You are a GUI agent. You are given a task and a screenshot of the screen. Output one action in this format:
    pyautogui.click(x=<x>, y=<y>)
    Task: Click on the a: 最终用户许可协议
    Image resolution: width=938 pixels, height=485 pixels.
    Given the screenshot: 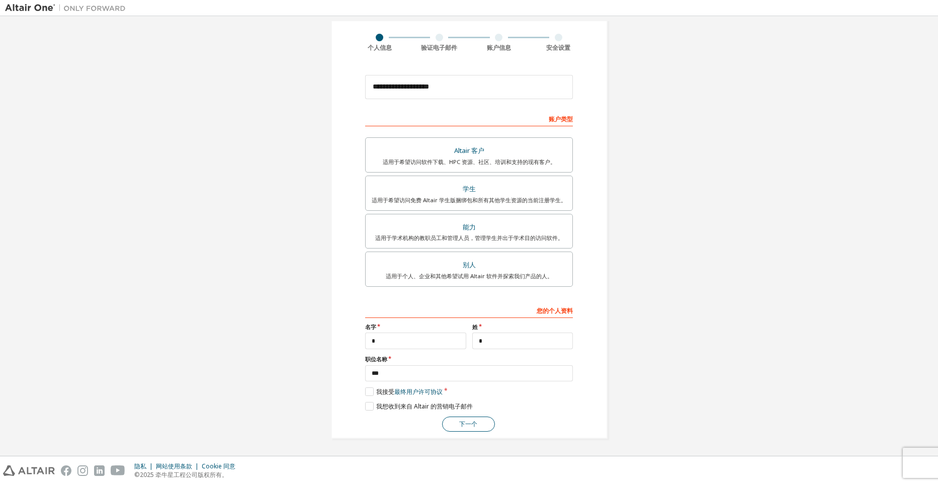 What is the action you would take?
    pyautogui.click(x=418, y=391)
    